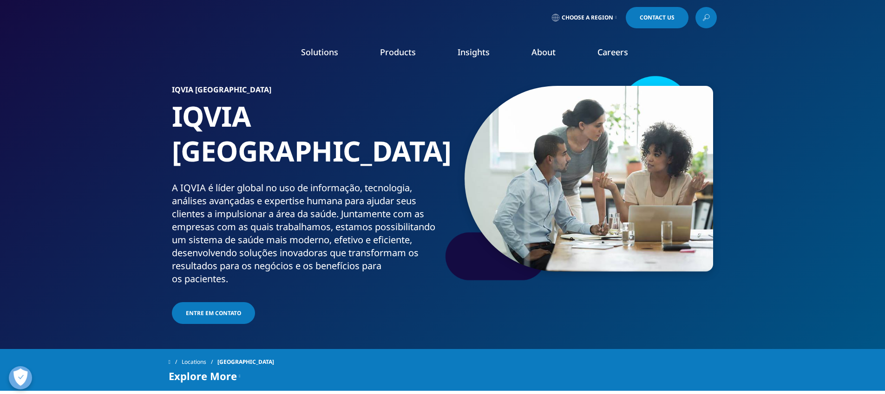 Image resolution: width=885 pixels, height=394 pixels. What do you see at coordinates (544, 52) in the screenshot?
I see `a: About` at bounding box center [544, 52].